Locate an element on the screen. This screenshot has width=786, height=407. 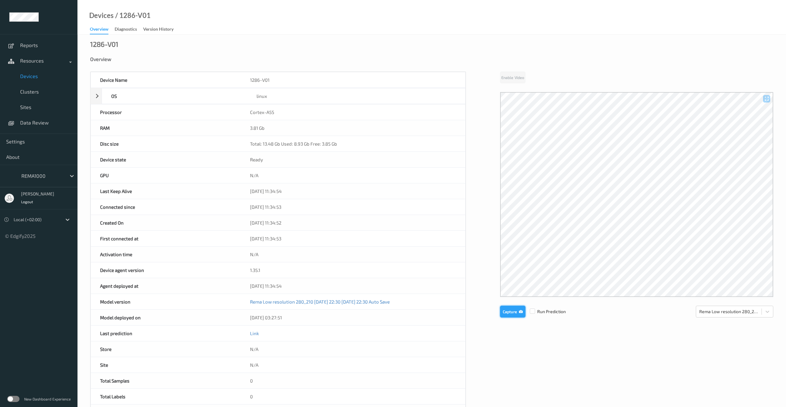
div: Device state is located at coordinates (166, 160).